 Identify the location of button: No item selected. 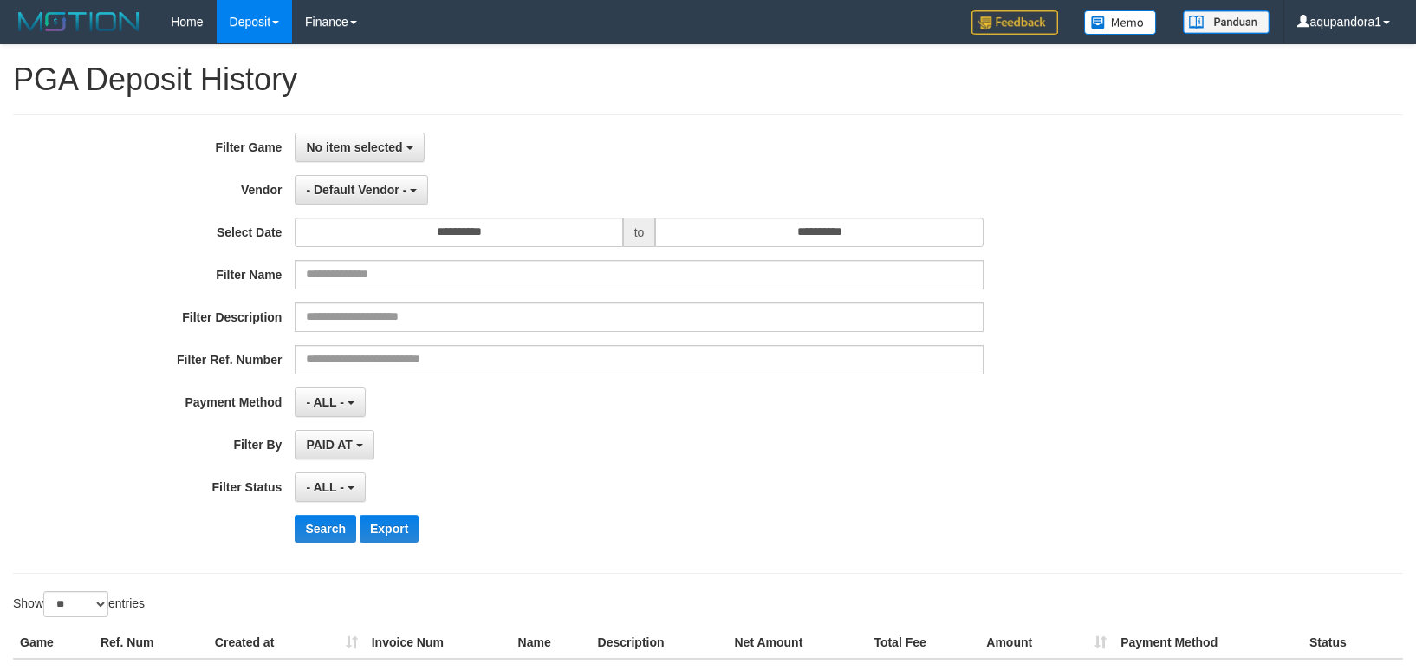
(359, 147).